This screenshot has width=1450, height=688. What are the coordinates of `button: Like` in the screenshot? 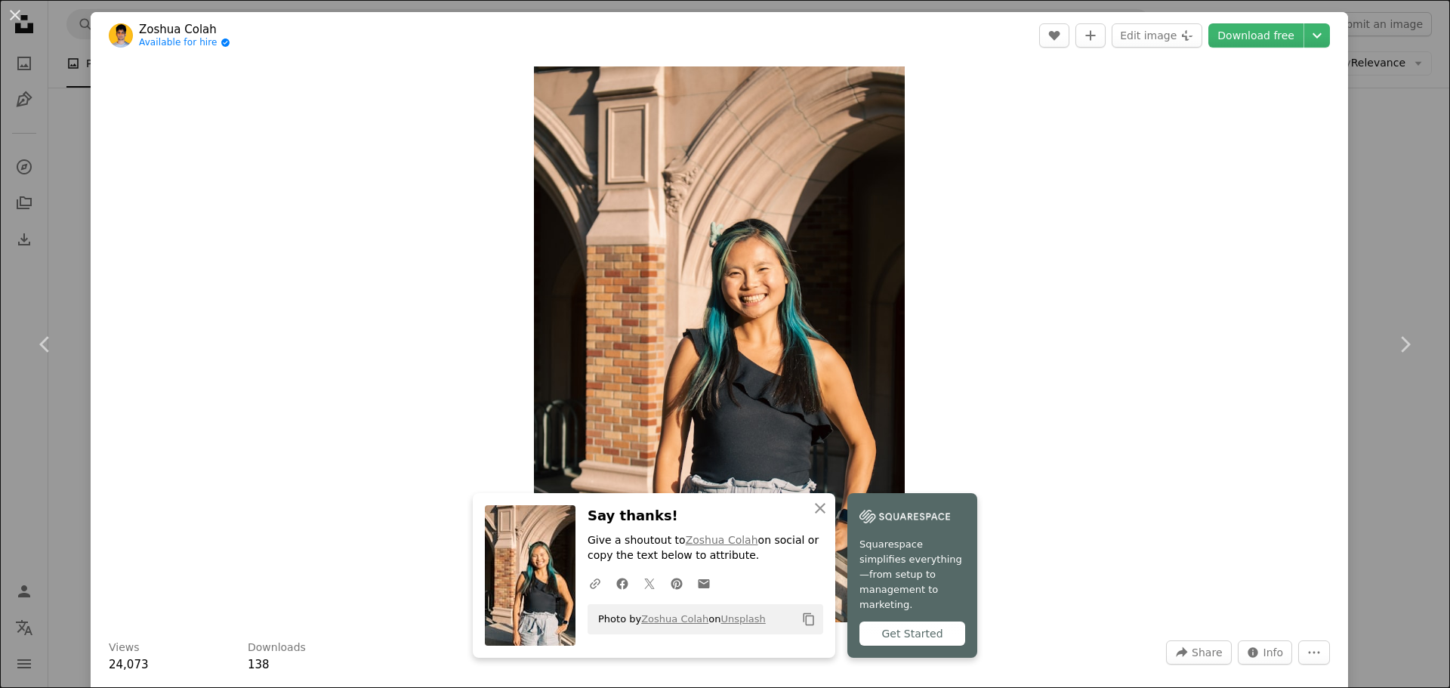 It's located at (1054, 35).